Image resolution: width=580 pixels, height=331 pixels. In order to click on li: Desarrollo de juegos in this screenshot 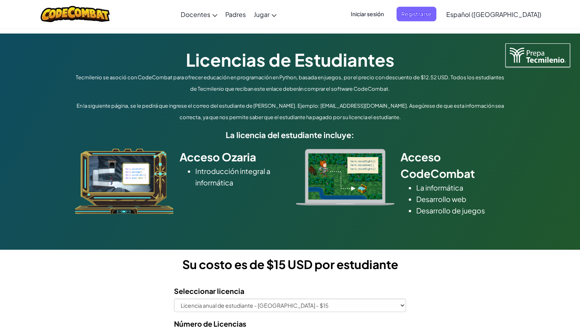, I will do `click(460, 210)`.